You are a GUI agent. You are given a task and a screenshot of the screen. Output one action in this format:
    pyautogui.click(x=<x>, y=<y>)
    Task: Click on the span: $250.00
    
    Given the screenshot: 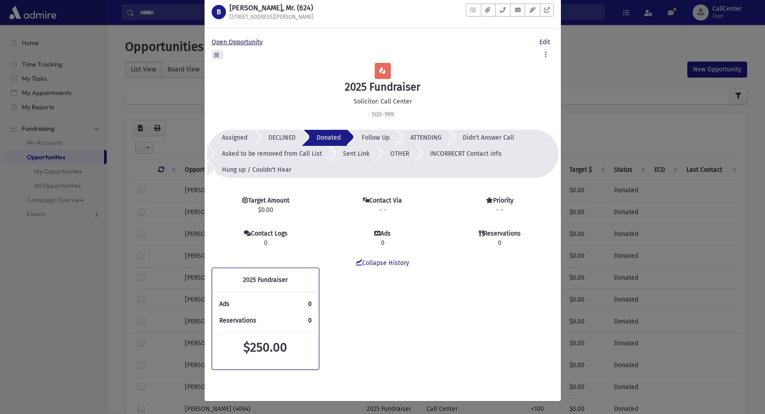 What is the action you would take?
    pyautogui.click(x=265, y=347)
    